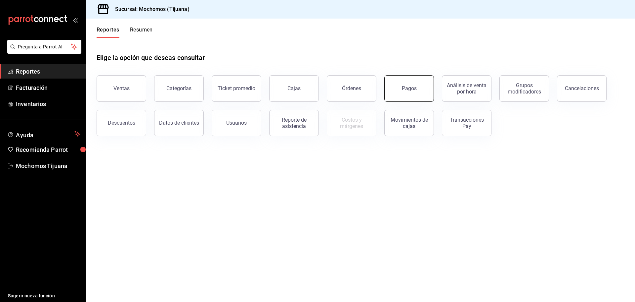 This screenshot has width=635, height=302. Describe the element at coordinates (409, 123) in the screenshot. I see `div: Movimientos de cajas` at that location.